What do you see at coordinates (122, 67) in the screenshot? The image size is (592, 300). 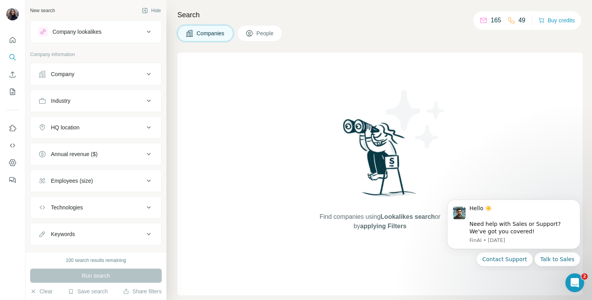 I see `button: Quick reply: Talk to Sales` at bounding box center [122, 67].